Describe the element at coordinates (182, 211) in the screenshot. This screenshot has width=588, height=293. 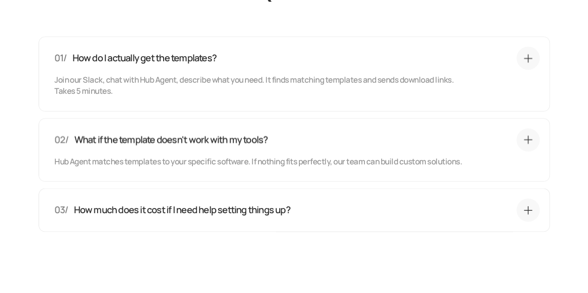
I see `p: How much does it cost if I need help setting things up?` at that location.